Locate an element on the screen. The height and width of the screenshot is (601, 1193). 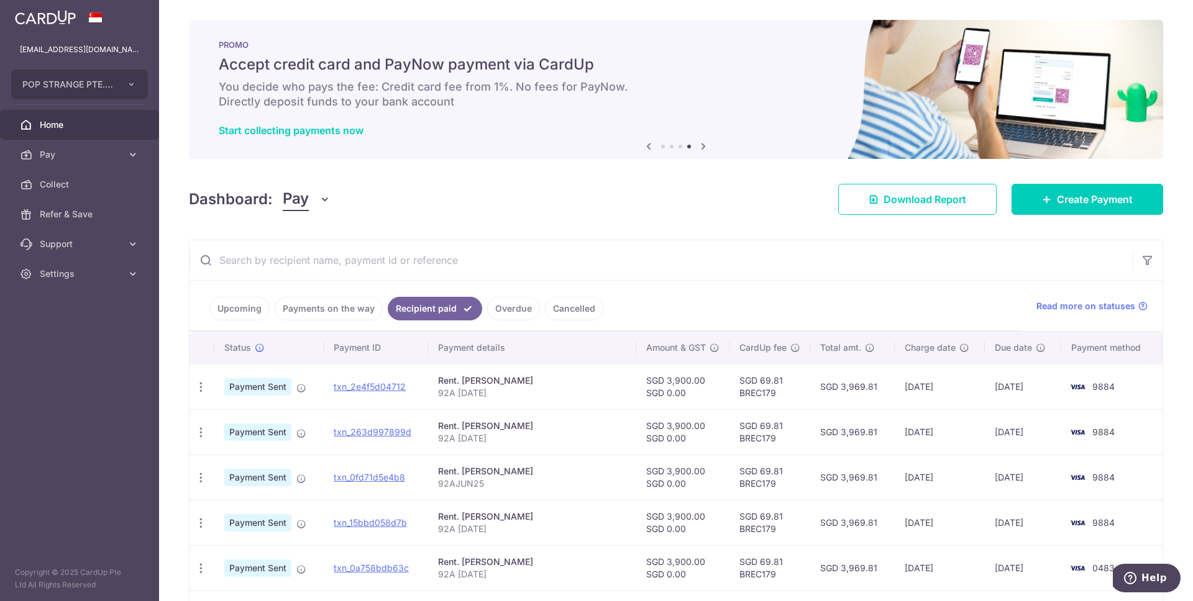
span: Help is located at coordinates (41, 14).